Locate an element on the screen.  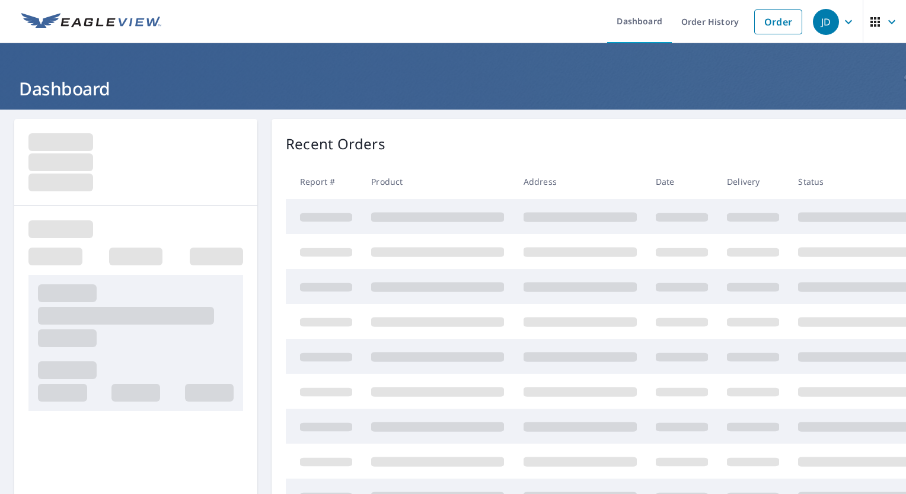
div: JD is located at coordinates (826, 22).